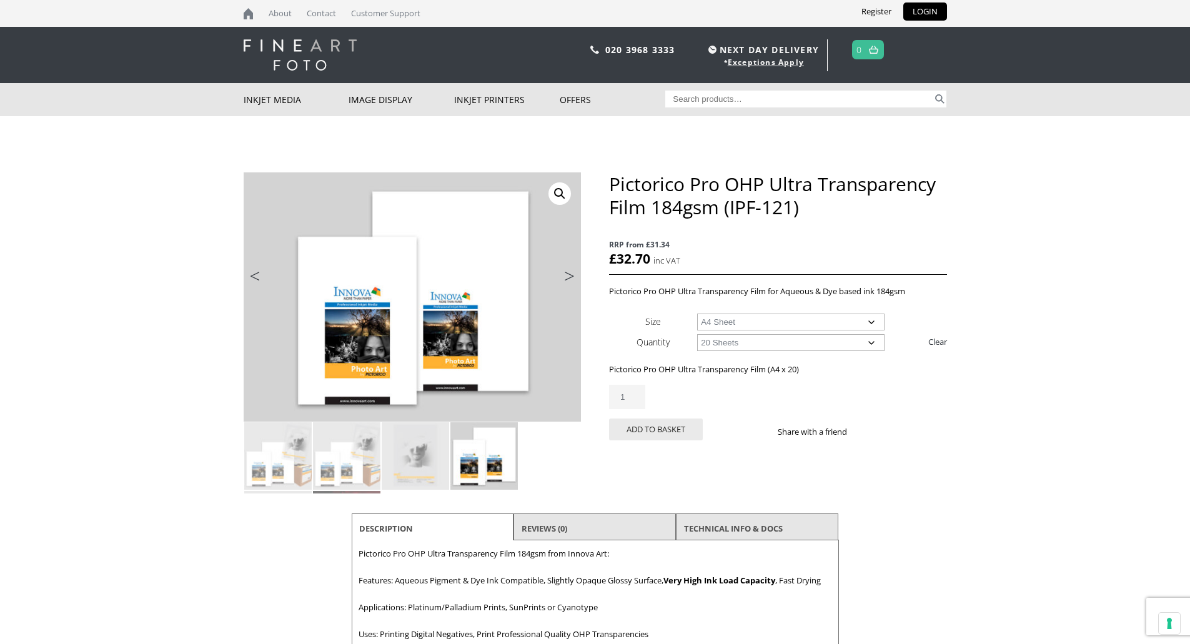 The width and height of the screenshot is (1190, 644). I want to click on img: phone.svg, so click(595, 49).